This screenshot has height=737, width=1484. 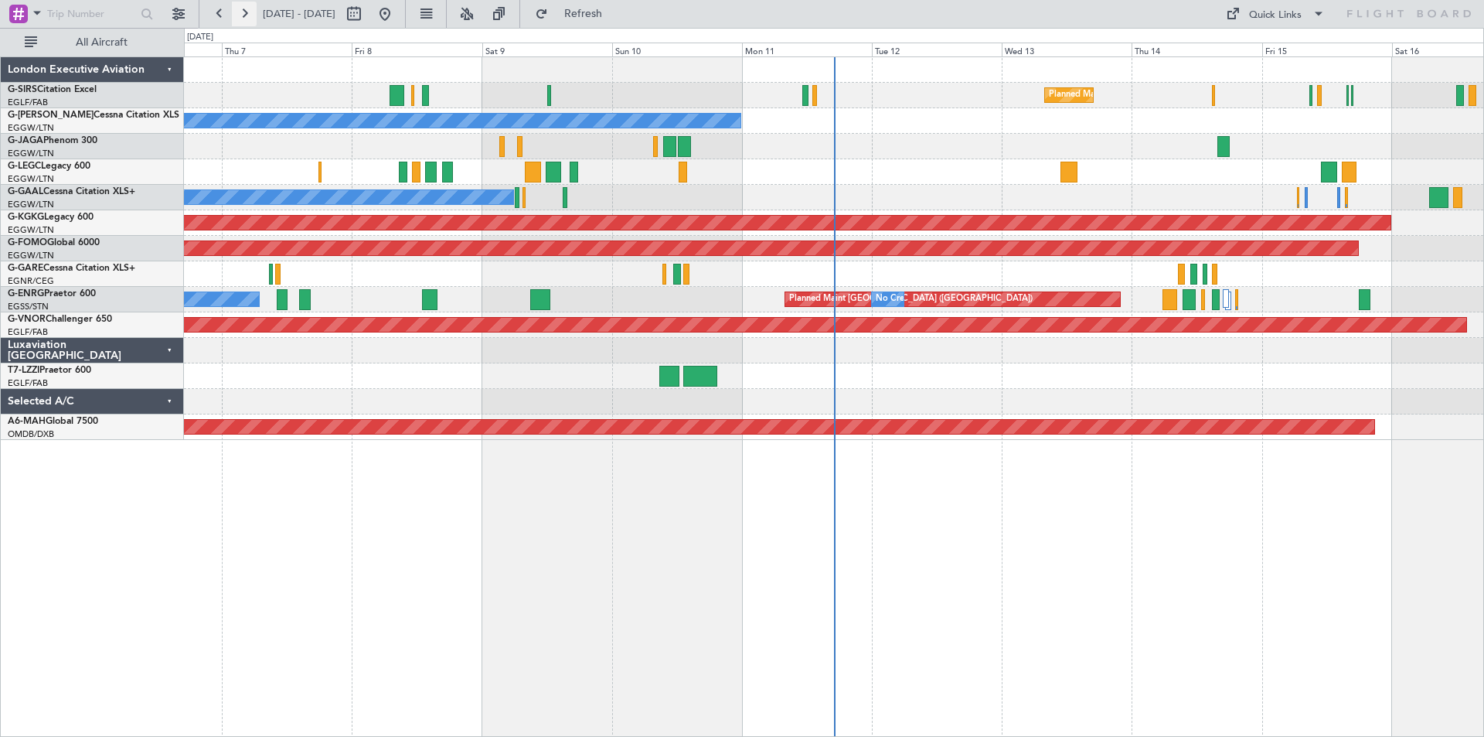 I want to click on div: Thu 14, so click(x=1197, y=49).